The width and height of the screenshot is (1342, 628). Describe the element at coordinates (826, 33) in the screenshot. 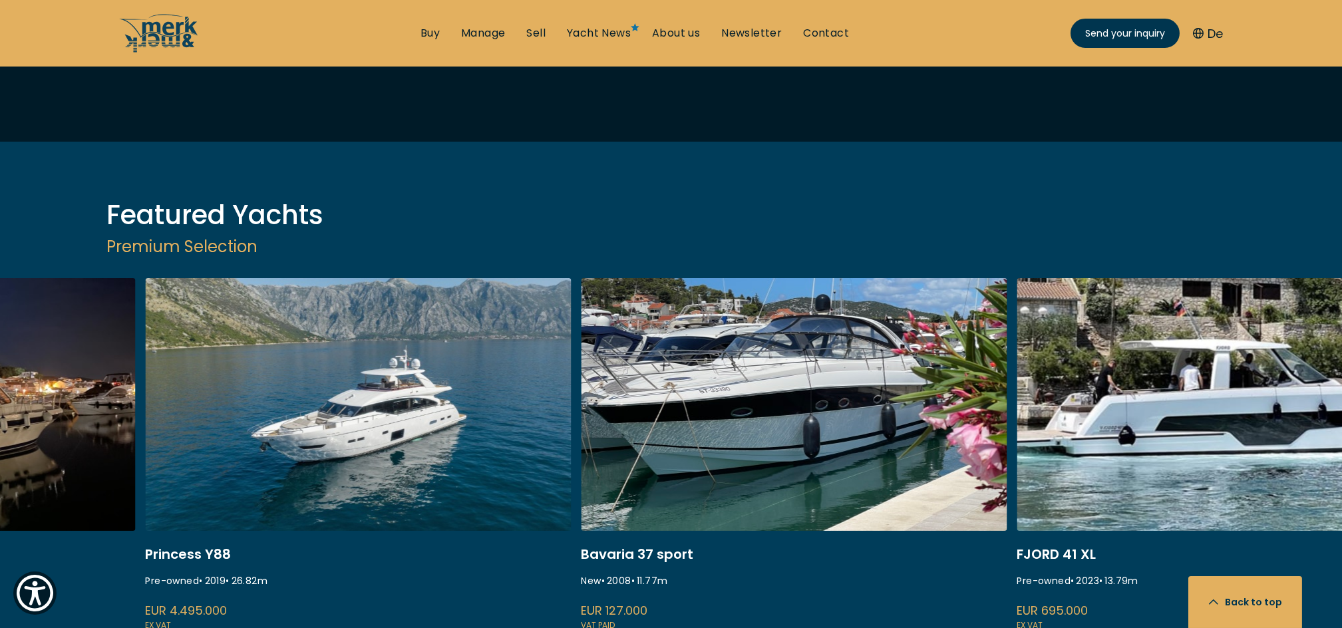

I see `a: Contact` at that location.